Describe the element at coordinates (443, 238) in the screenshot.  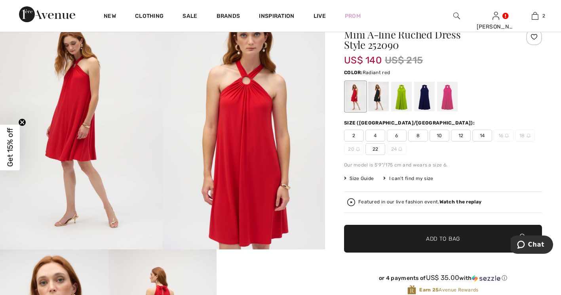
I see `button: Add to Bag` at that location.